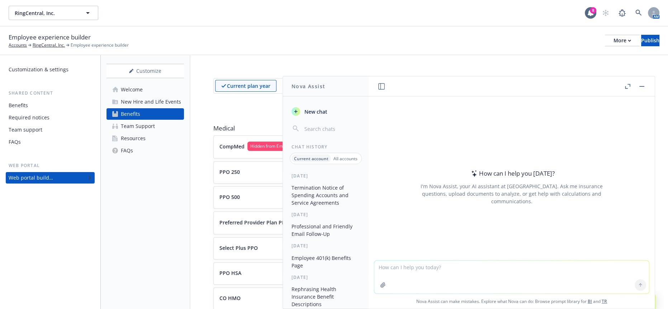  Describe the element at coordinates (145, 102) in the screenshot. I see `a: New Hire and Life Events` at that location.